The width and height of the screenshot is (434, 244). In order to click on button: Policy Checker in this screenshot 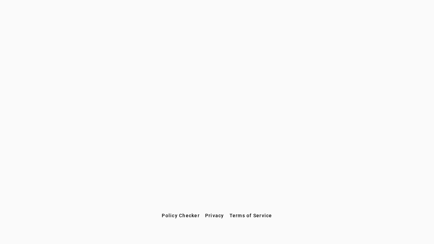, I will do `click(181, 215)`.